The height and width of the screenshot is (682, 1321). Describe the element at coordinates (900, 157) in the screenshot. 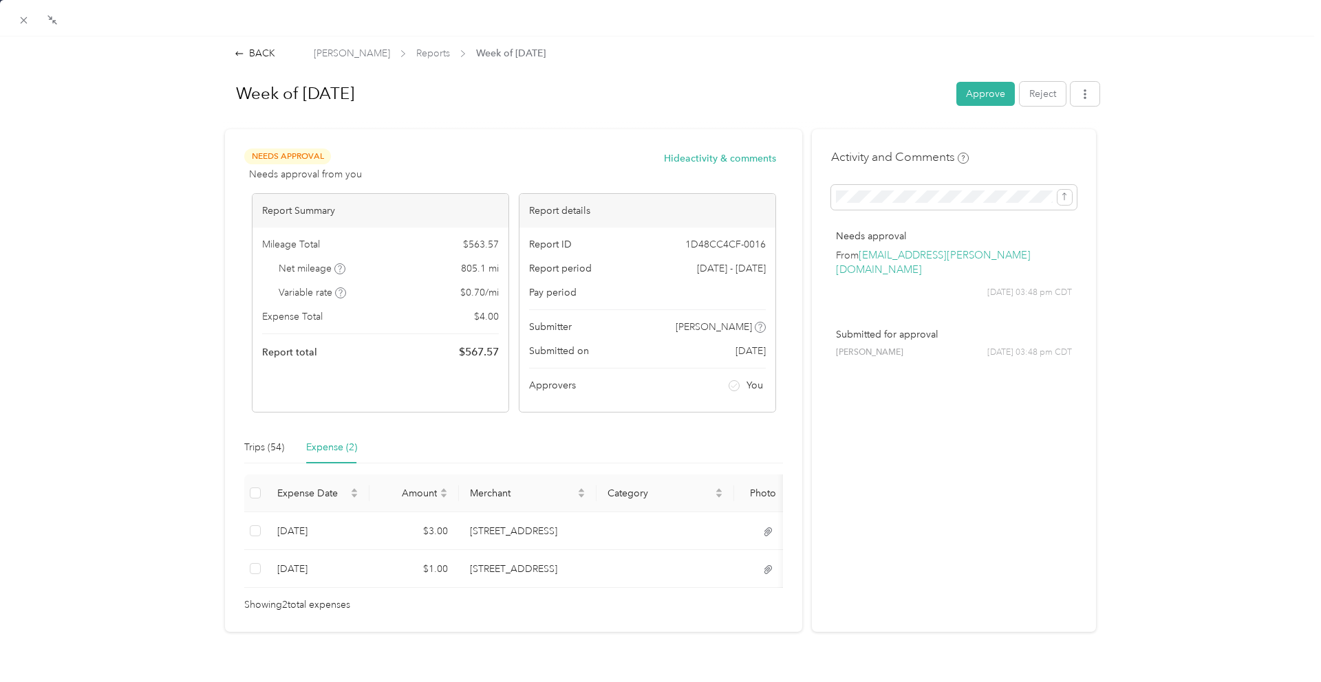

I see `h4: Activity and Comments` at that location.